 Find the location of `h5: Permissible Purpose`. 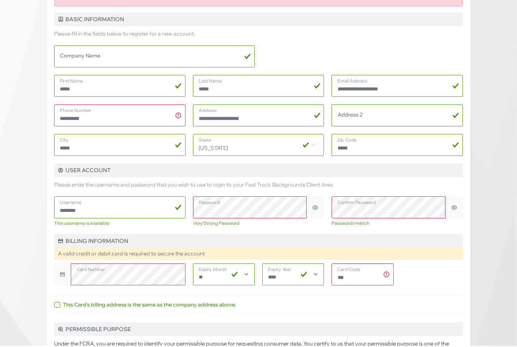

h5: Permissible Purpose is located at coordinates (259, 331).